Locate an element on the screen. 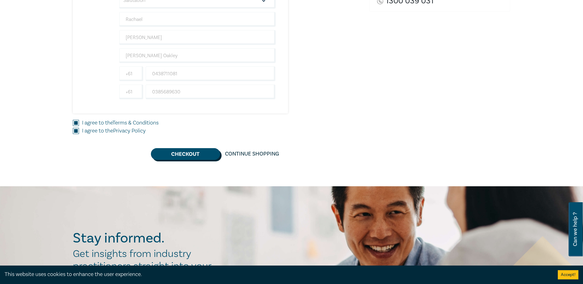  a: Terms & Conditions is located at coordinates (136, 123).